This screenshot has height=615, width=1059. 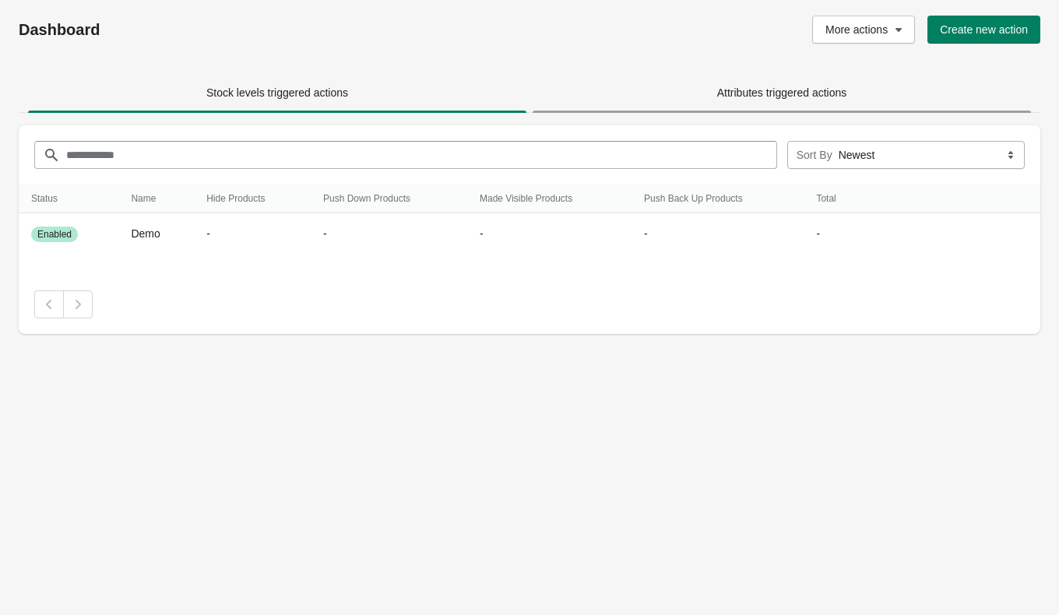 I want to click on span: Create new action, so click(x=983, y=30).